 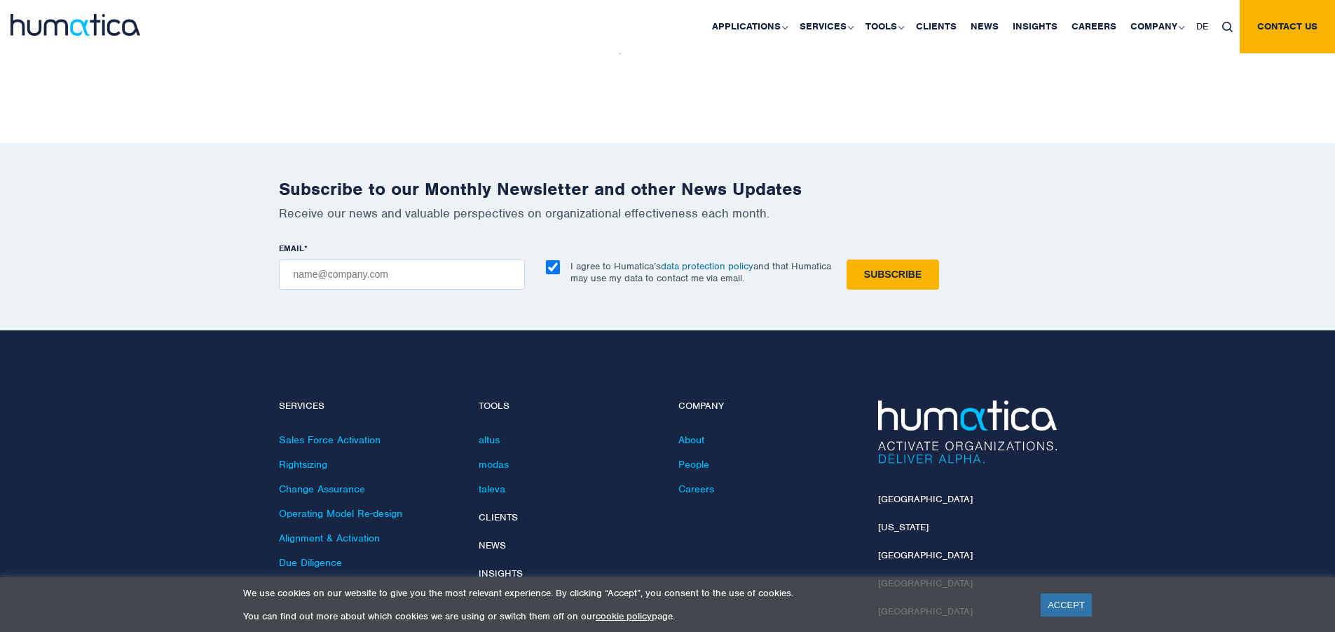 I want to click on img: search_icon, so click(x=1227, y=27).